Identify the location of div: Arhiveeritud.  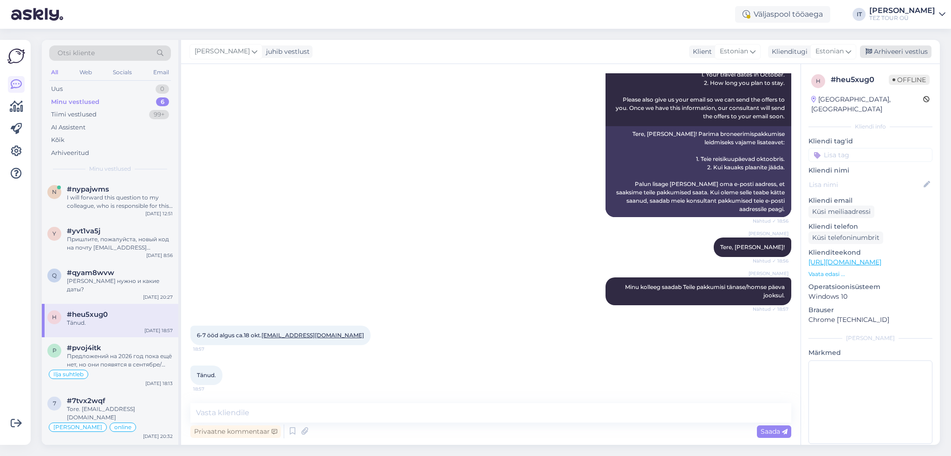
(70, 153).